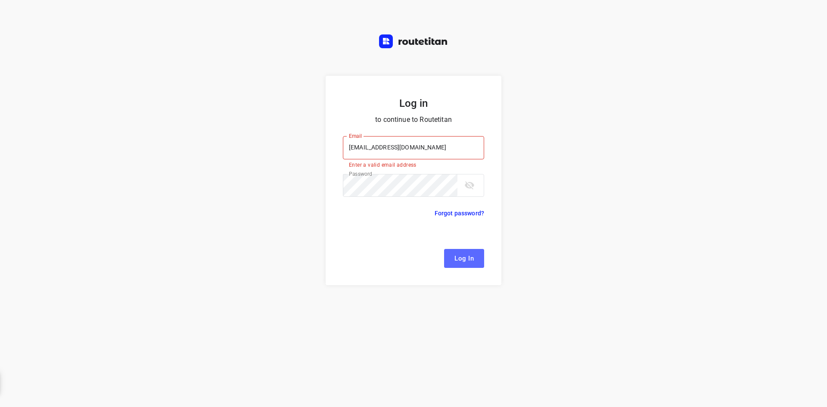 The width and height of the screenshot is (827, 407). What do you see at coordinates (414, 120) in the screenshot?
I see `p: to continue to Routetitan` at bounding box center [414, 120].